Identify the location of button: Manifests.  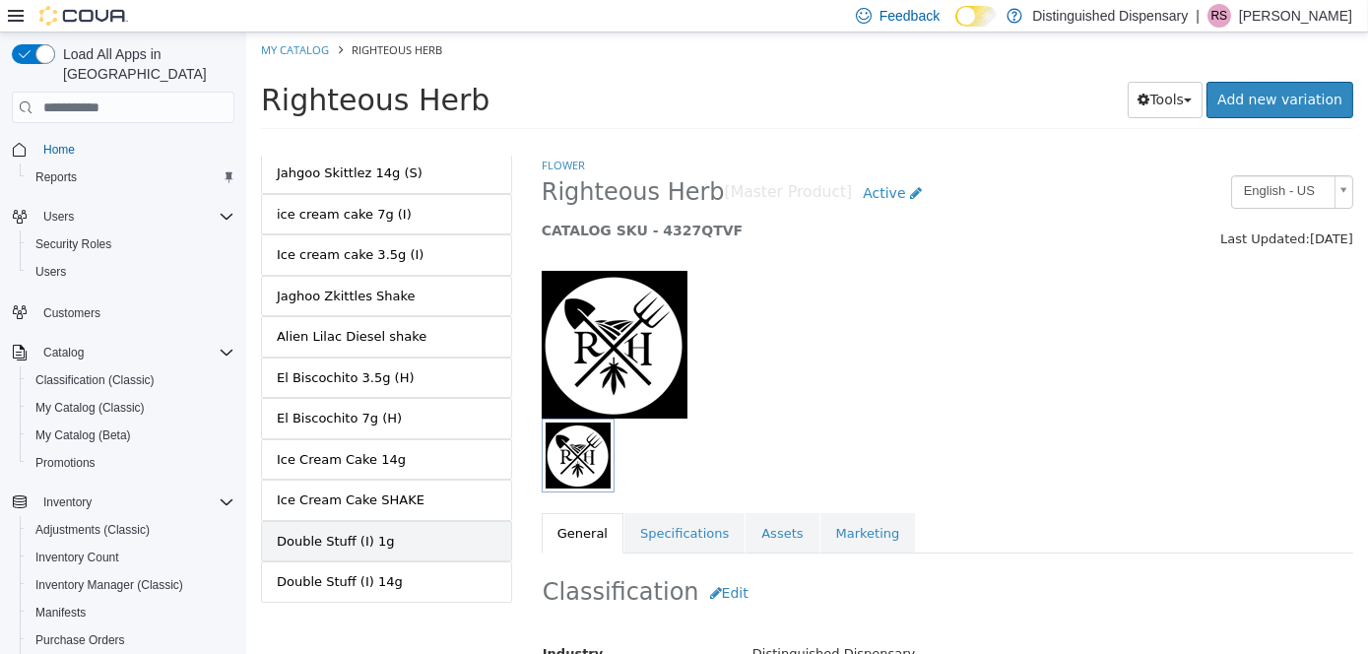
(131, 613).